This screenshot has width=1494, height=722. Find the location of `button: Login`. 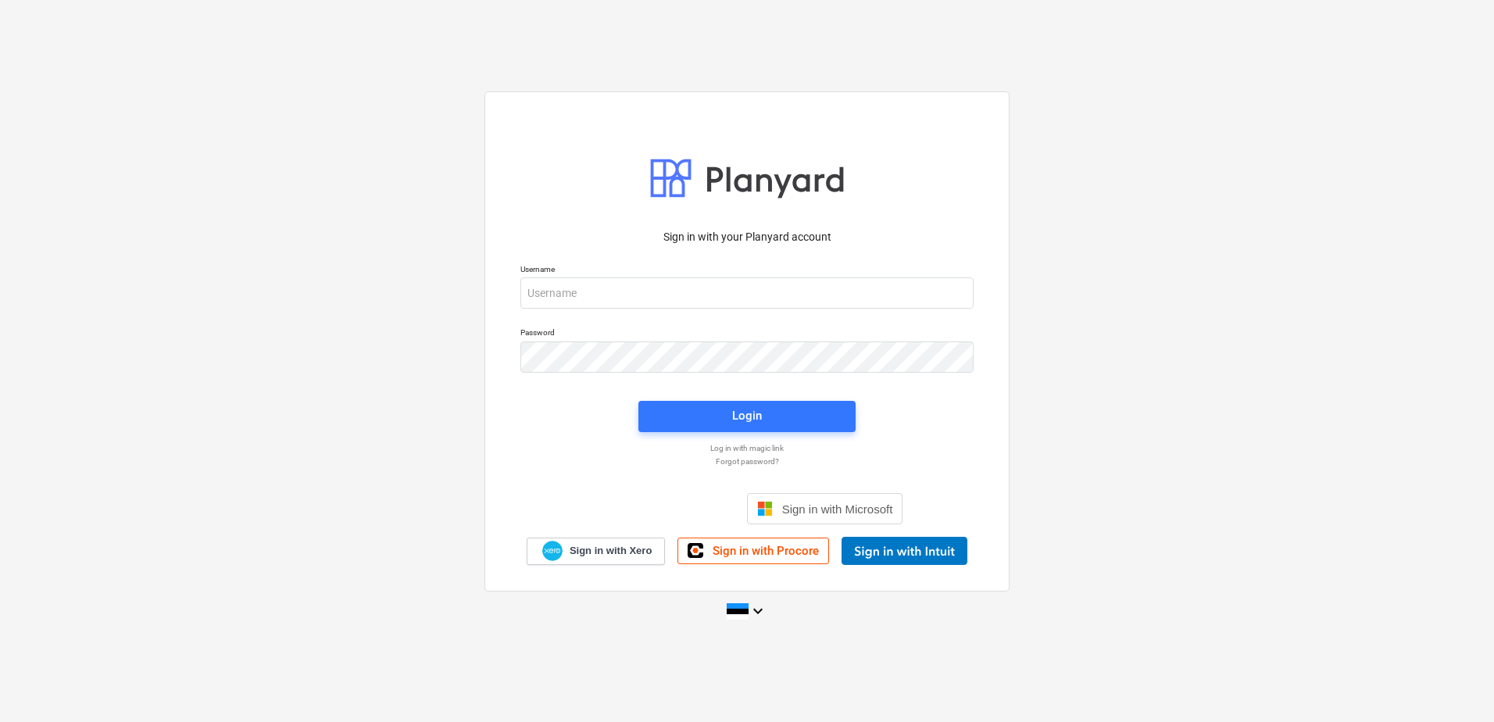

button: Login is located at coordinates (747, 416).